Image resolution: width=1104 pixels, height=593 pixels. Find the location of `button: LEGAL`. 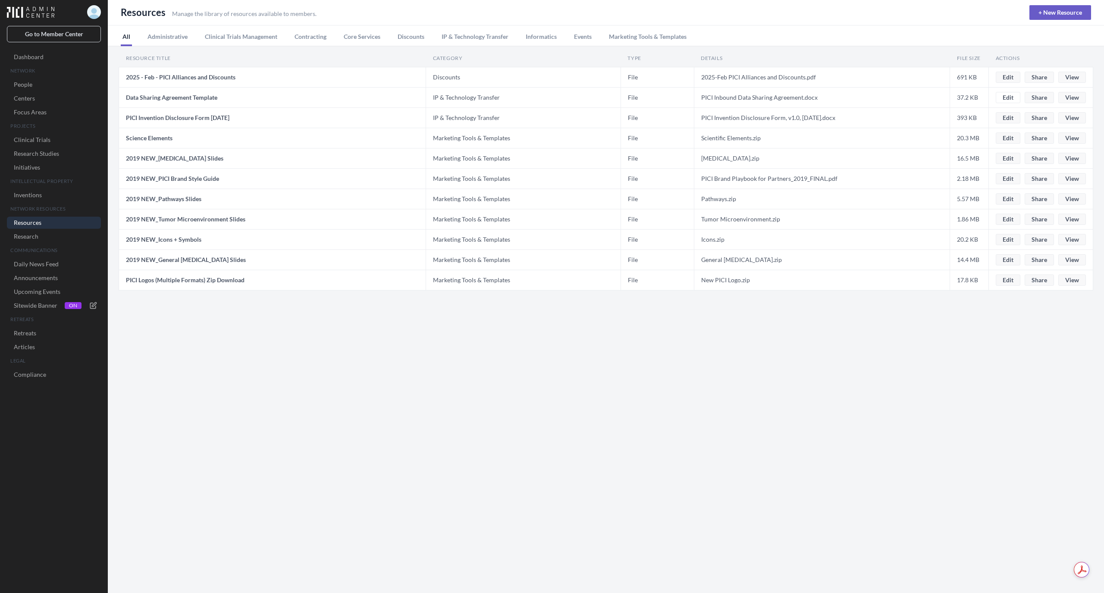

button: LEGAL is located at coordinates (54, 361).